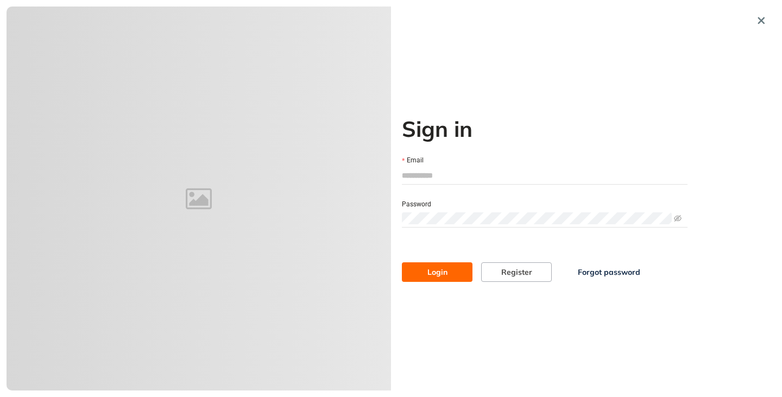 The image size is (782, 397). Describe the element at coordinates (536, 218) in the screenshot. I see `input: Password` at that location.